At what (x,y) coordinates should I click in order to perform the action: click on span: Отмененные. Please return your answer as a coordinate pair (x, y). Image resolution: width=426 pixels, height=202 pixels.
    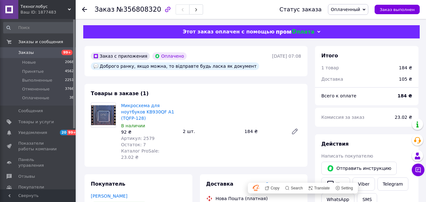
    Looking at the image, I should click on (36, 89).